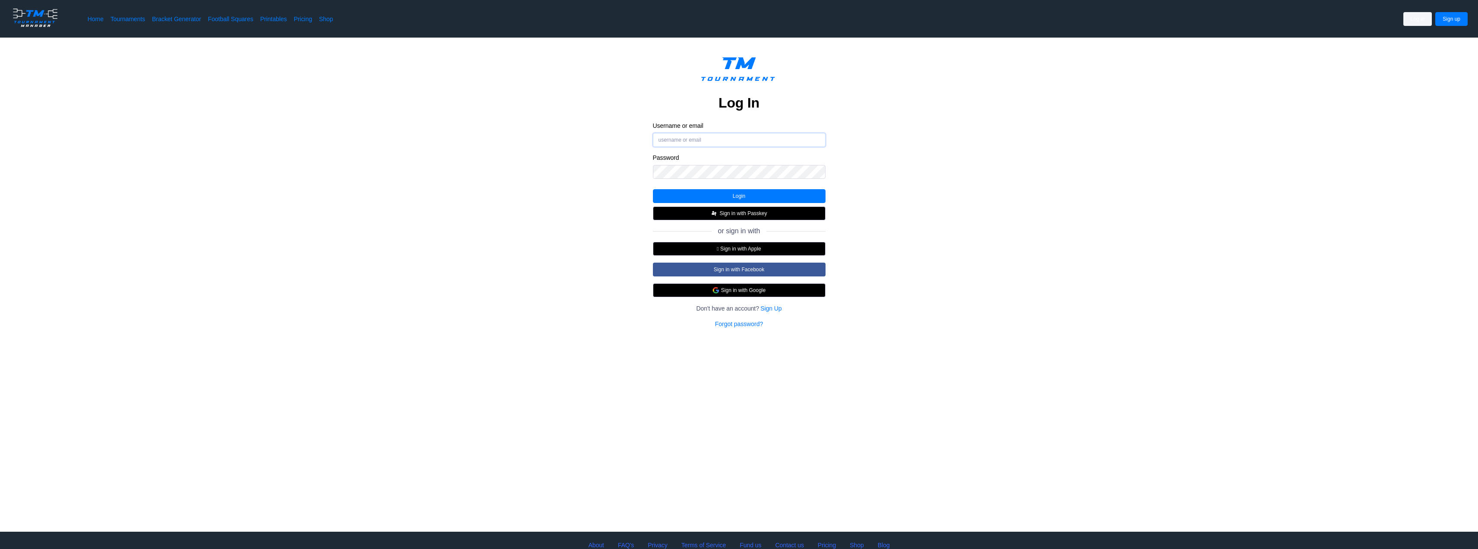  What do you see at coordinates (1452, 19) in the screenshot?
I see `button: Sign up` at bounding box center [1452, 19].